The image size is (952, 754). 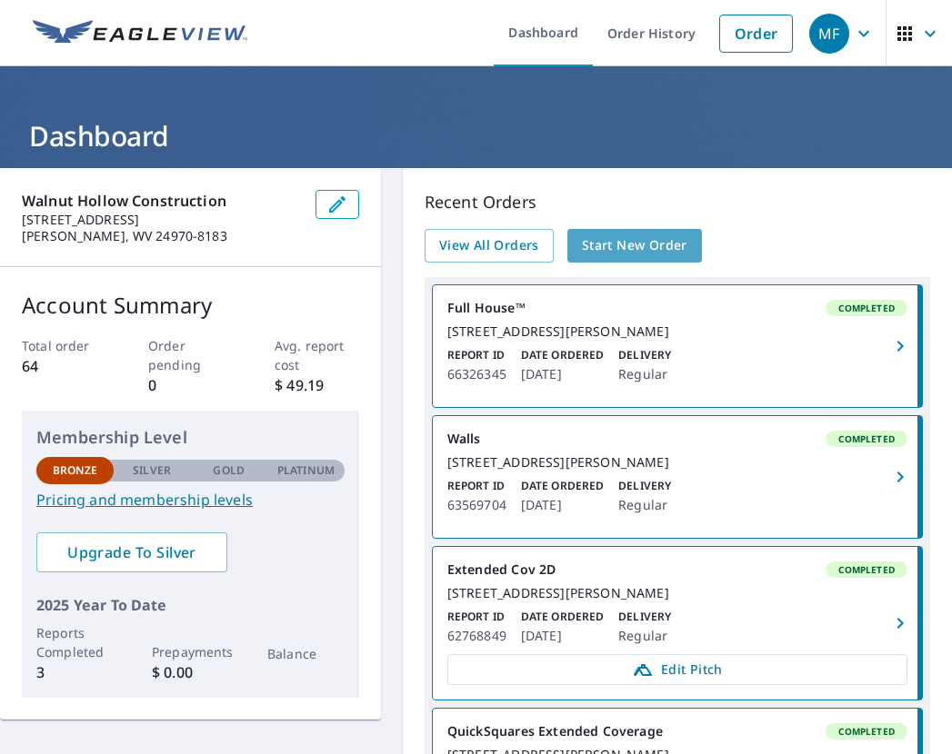 What do you see at coordinates (132, 553) in the screenshot?
I see `span: Upgrade To Silver` at bounding box center [132, 553].